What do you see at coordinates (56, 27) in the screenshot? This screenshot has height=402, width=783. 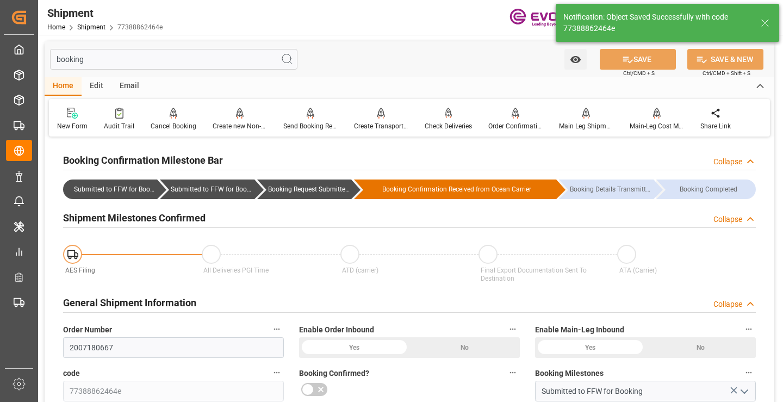 I see `a: Home` at bounding box center [56, 27].